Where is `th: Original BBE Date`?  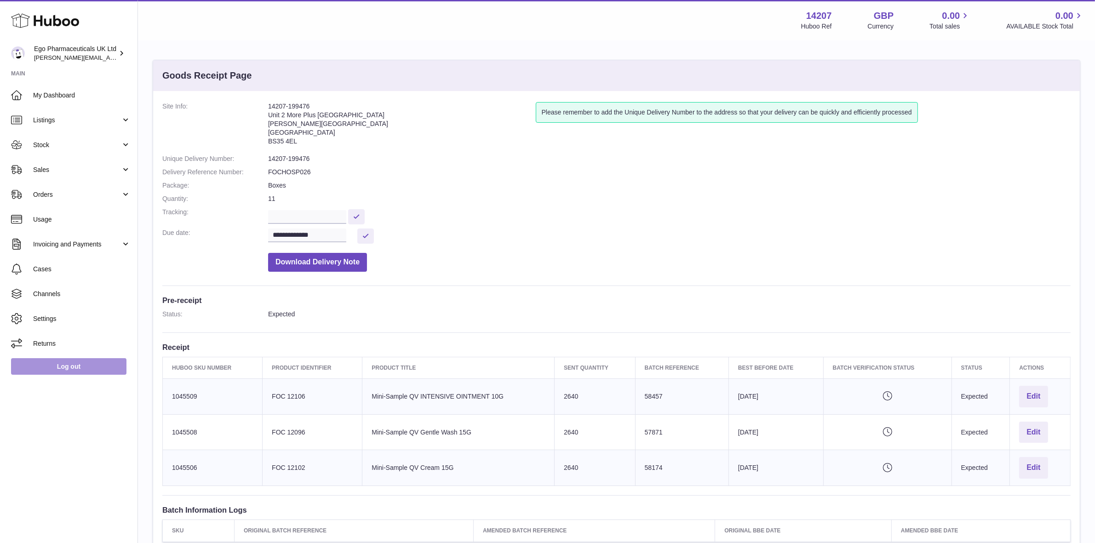
th: Original BBE Date is located at coordinates (803, 531).